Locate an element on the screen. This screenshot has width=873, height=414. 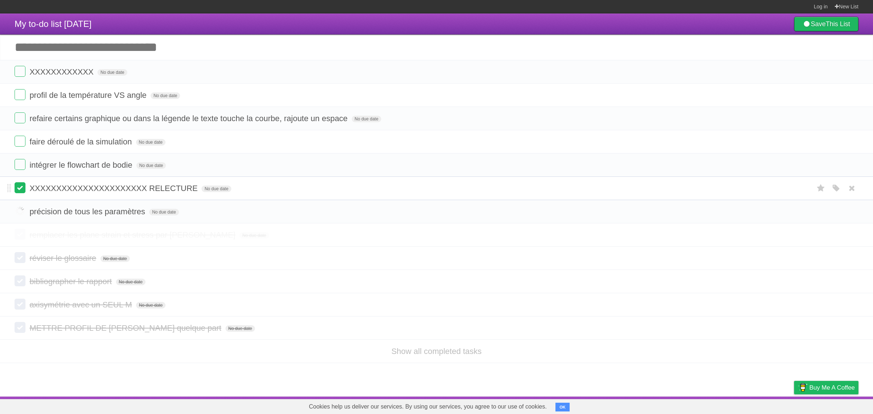
a: SaveThis List is located at coordinates (826, 24).